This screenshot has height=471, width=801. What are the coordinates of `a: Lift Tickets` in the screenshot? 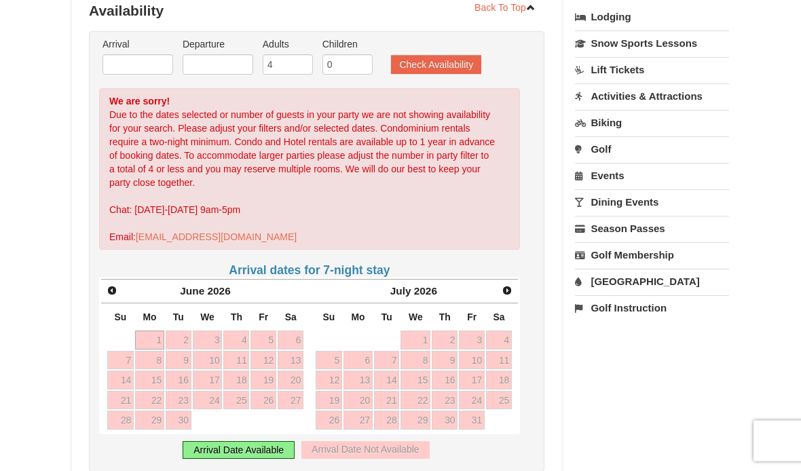 It's located at (652, 70).